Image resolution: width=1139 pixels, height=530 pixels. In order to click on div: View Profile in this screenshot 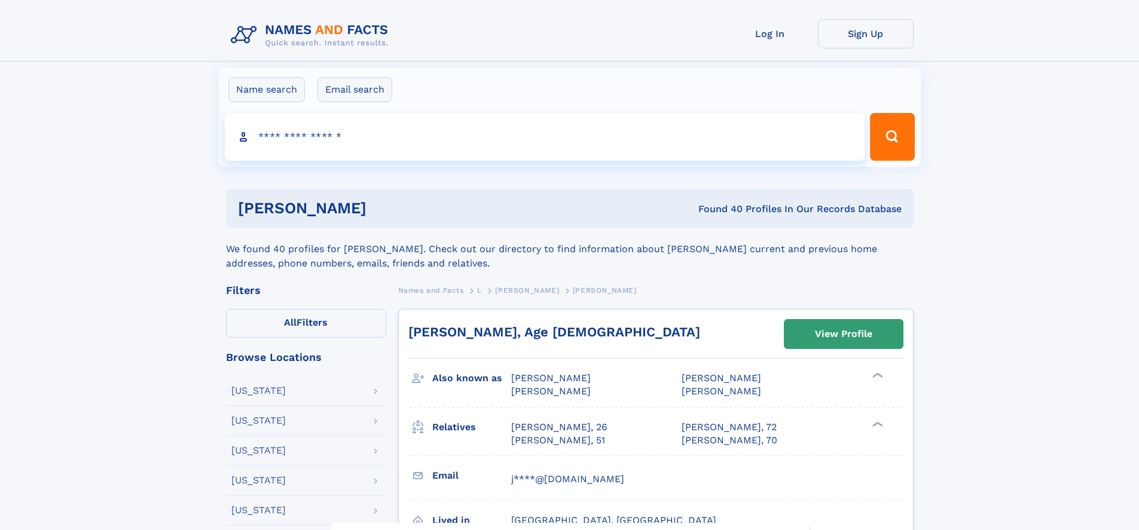, I will do `click(843, 334)`.